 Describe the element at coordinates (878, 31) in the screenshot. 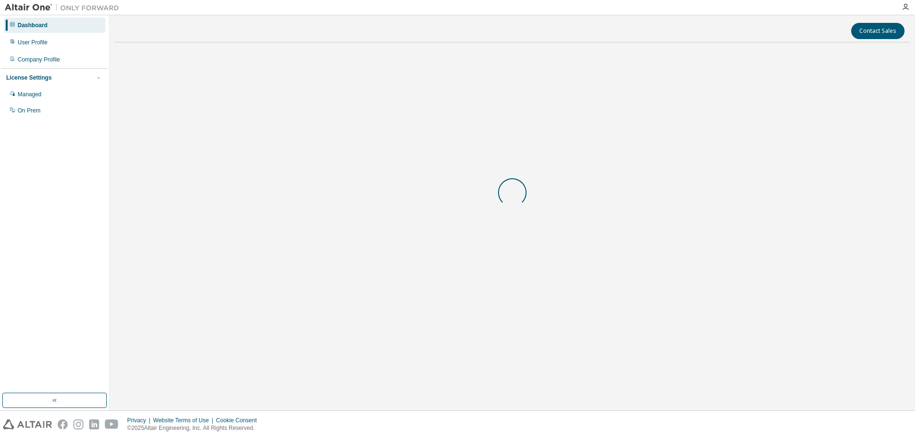

I see `button: Contact Sales` at that location.